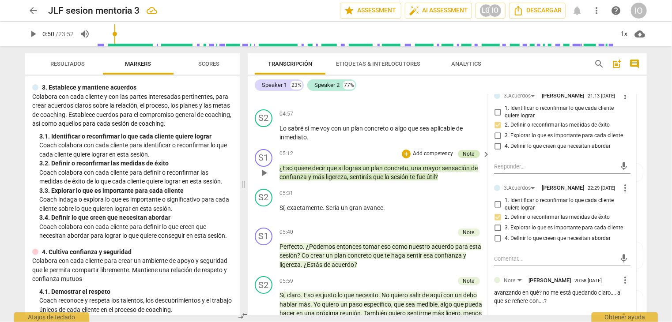 This screenshot has height=322, width=672. I want to click on span: pueda, so click(473, 305).